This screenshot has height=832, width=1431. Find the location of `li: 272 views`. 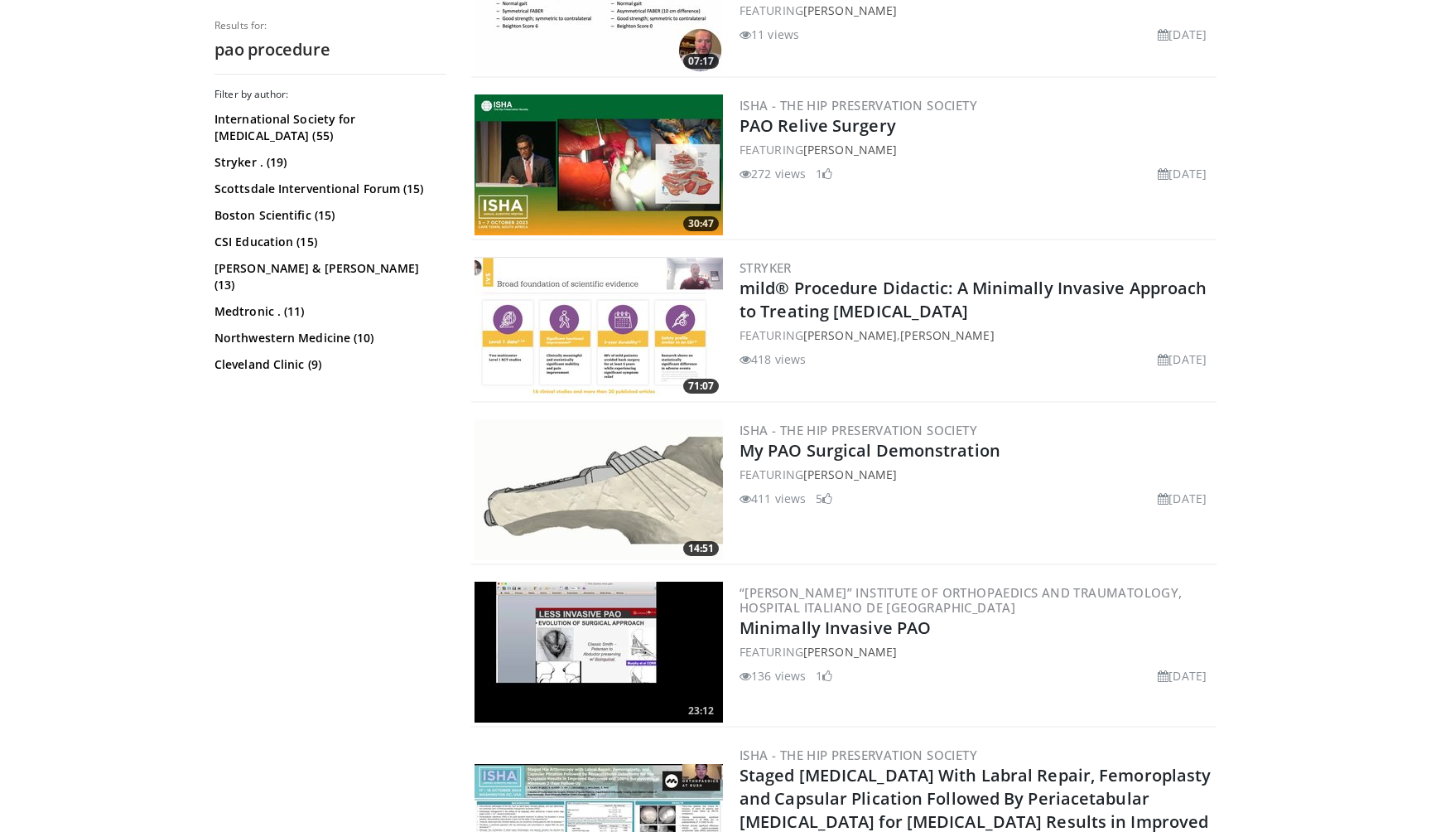

li: 272 views is located at coordinates (773, 173).